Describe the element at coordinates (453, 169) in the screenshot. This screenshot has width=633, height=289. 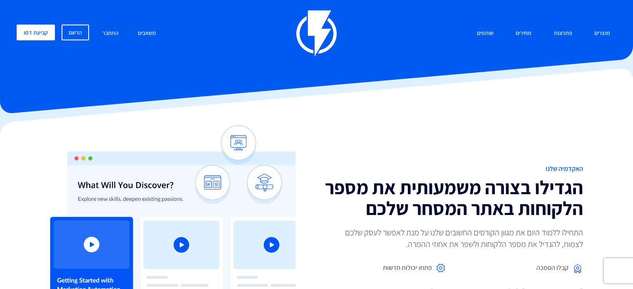
I see `h1: האקדמיה שלנו` at that location.